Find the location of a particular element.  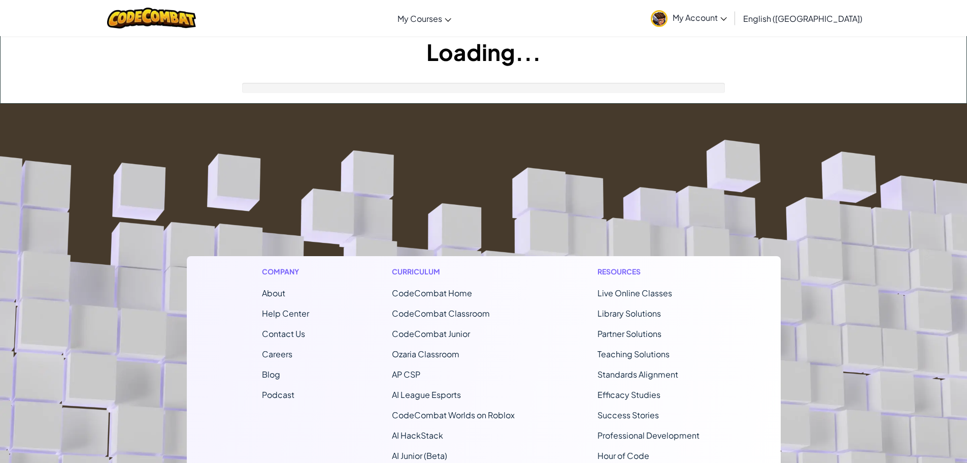

a: Partner Solutions is located at coordinates (630, 333).